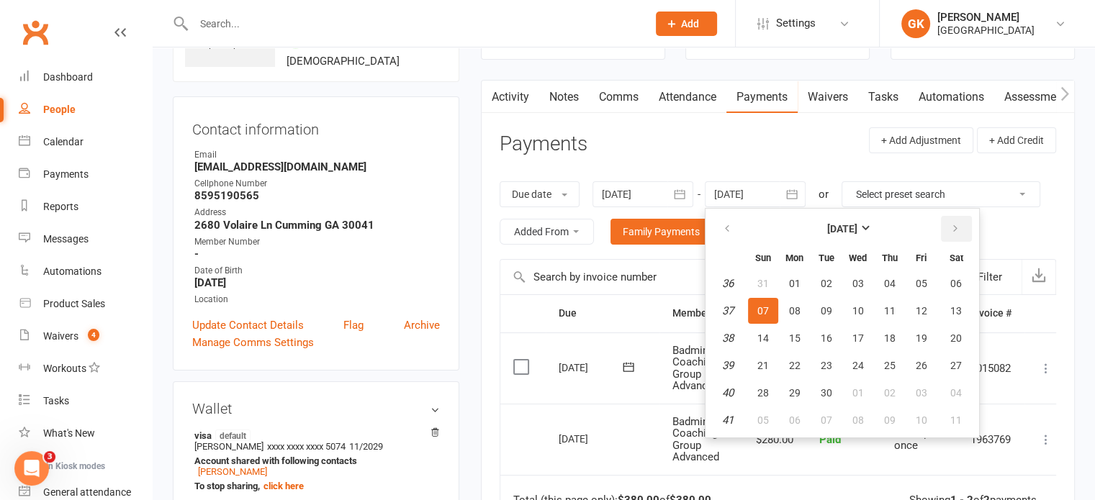 Image resolution: width=1095 pixels, height=500 pixels. Describe the element at coordinates (827, 393) in the screenshot. I see `span: 30` at that location.